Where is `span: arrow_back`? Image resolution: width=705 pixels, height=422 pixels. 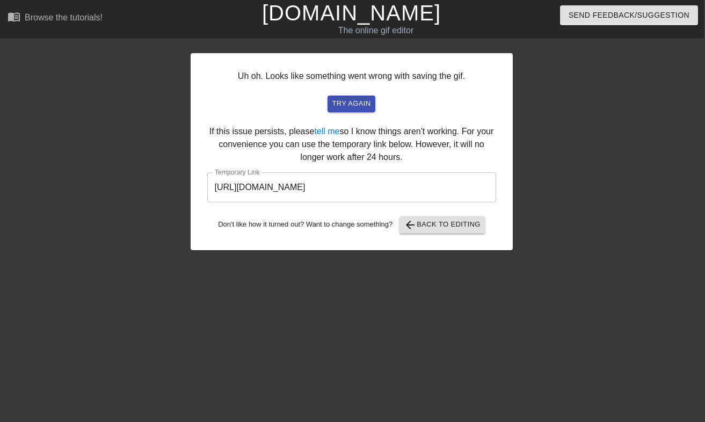 span: arrow_back is located at coordinates (411, 225).